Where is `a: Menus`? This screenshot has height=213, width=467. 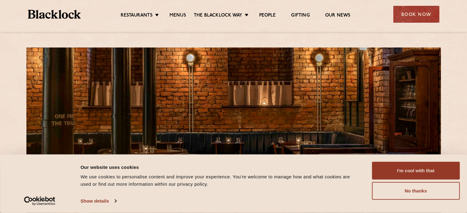 a: Menus is located at coordinates (178, 16).